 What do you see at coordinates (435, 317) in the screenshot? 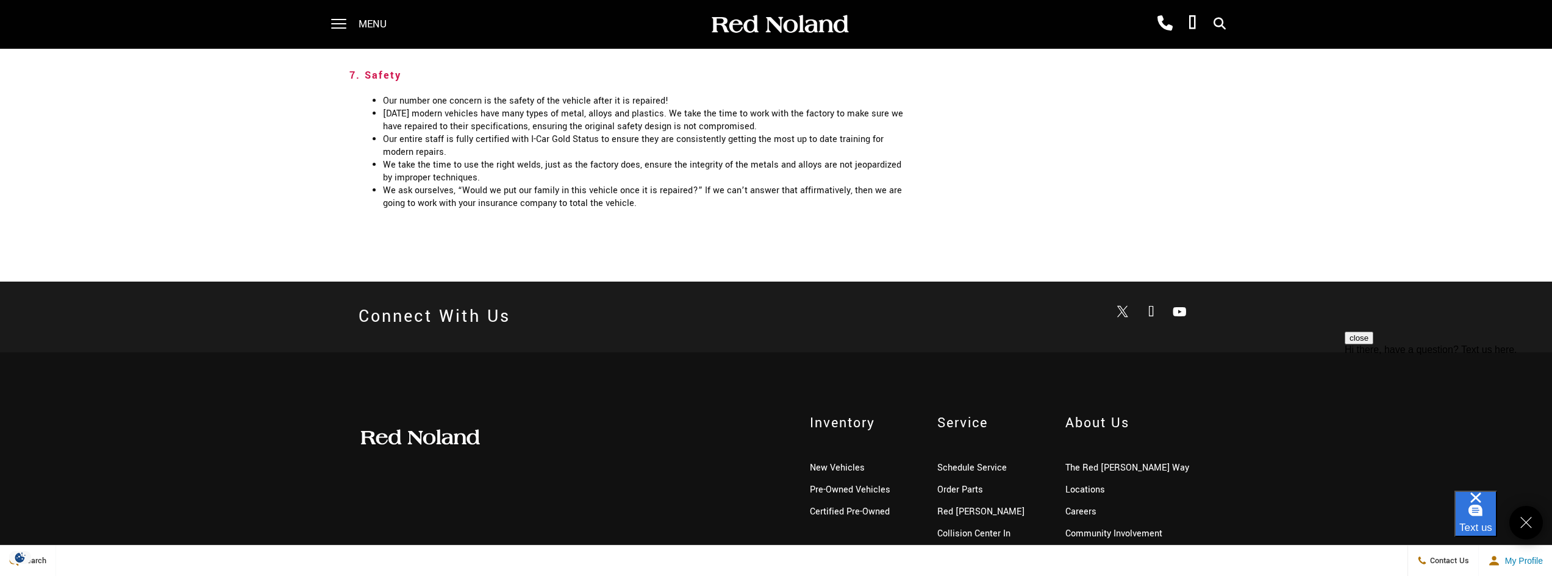
I see `h2: Connect With Us` at bounding box center [435, 317].